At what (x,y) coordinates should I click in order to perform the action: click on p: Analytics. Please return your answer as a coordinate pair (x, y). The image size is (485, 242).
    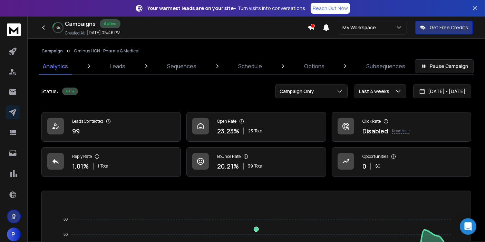
    Looking at the image, I should click on (55, 66).